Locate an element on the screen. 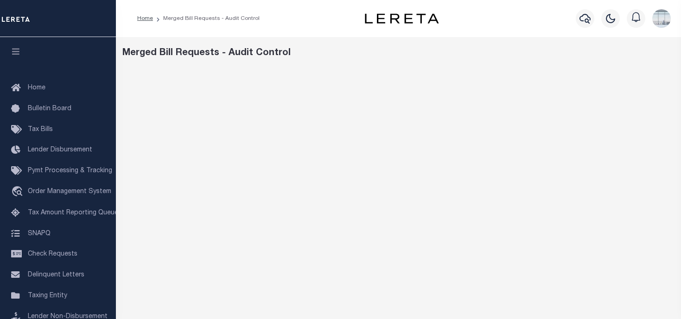  i: travel_explore is located at coordinates (19, 192).